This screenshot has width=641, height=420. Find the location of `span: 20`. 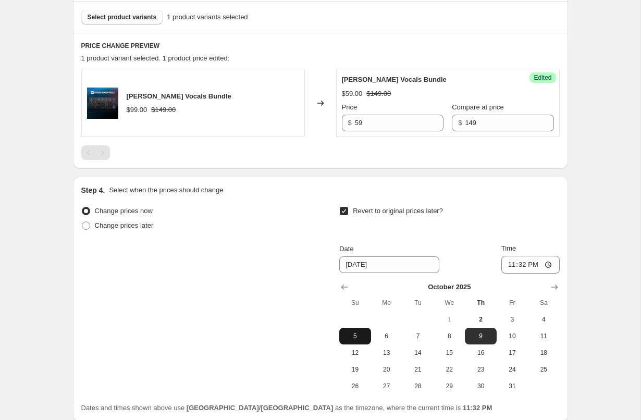

span: 20 is located at coordinates (387, 370).